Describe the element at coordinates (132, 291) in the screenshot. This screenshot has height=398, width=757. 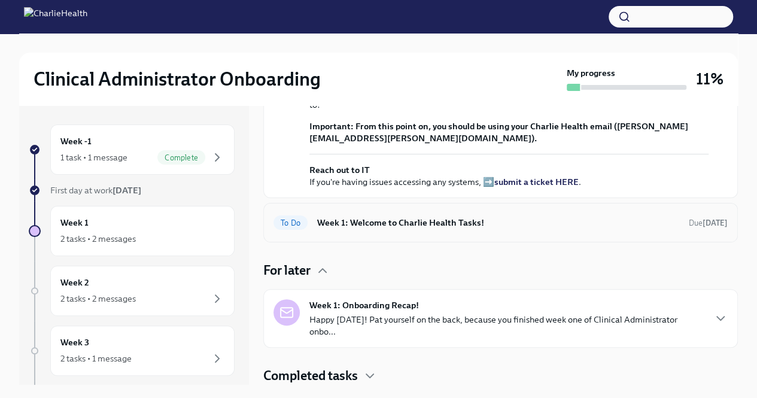
I see `a: Week 22 tasks • 2 messages` at that location.